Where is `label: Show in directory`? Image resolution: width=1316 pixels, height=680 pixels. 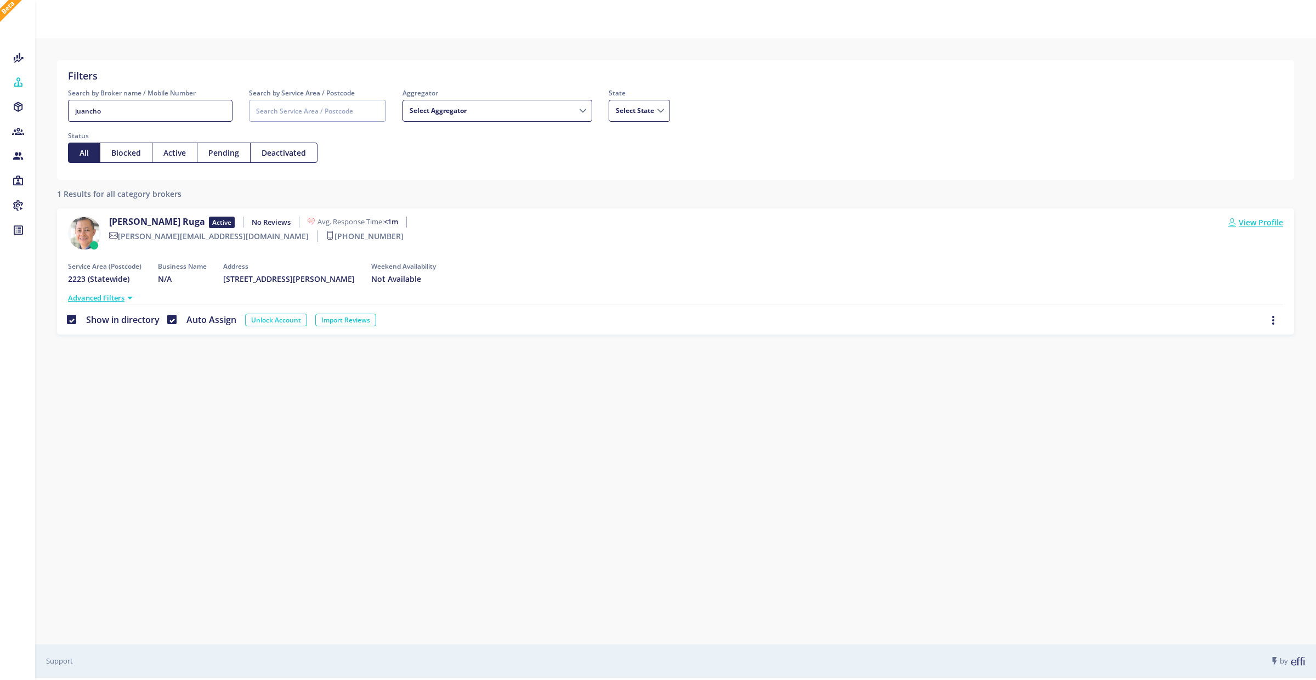
label: Show in directory is located at coordinates (121, 320).